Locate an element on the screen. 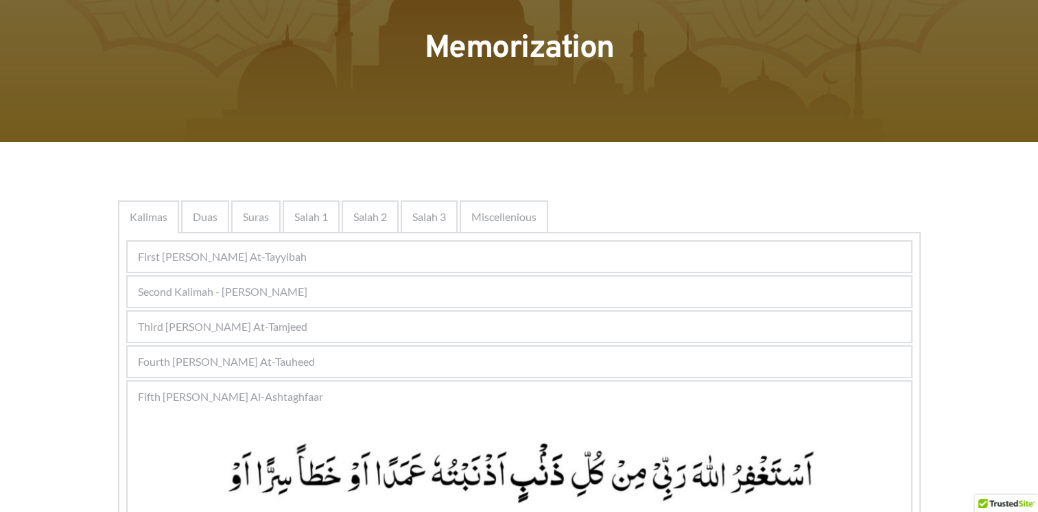 Image resolution: width=1038 pixels, height=512 pixels. span: Salah 2 is located at coordinates (370, 217).